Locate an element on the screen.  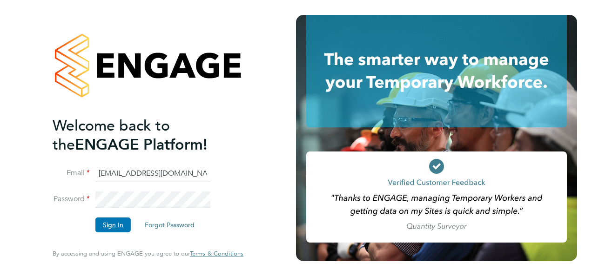
label: Email is located at coordinates (71, 173).